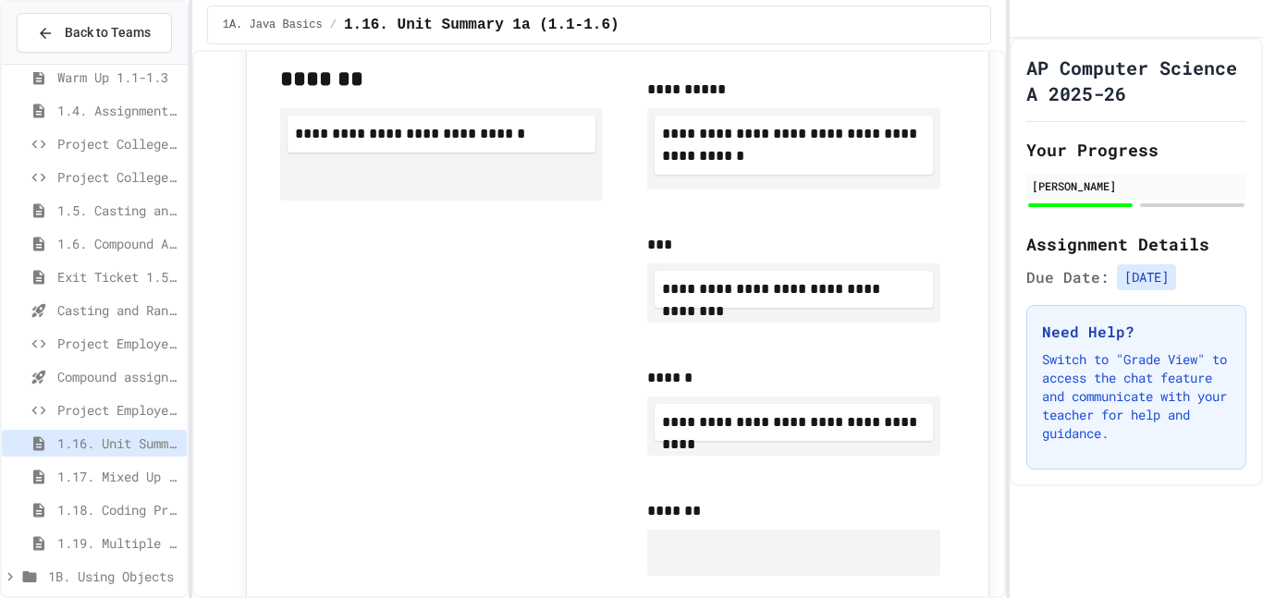 The image size is (1263, 598). What do you see at coordinates (1137, 150) in the screenshot?
I see `h2: Your Progress` at bounding box center [1137, 150].